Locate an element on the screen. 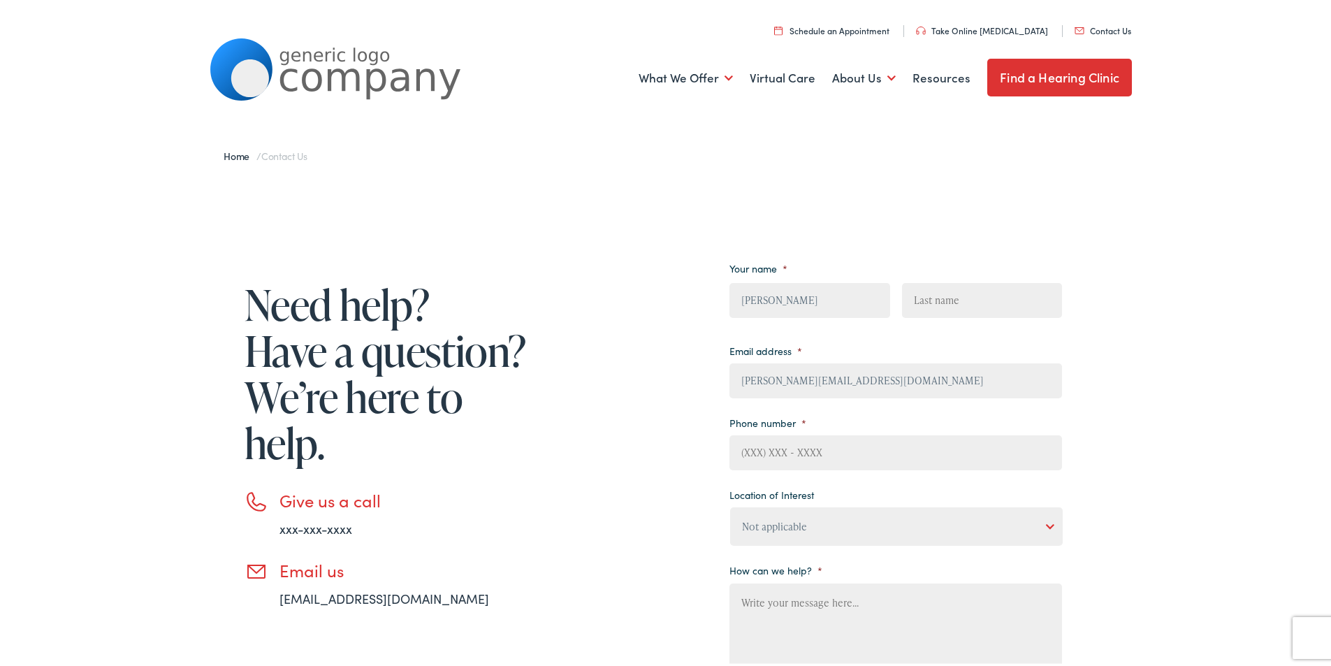 This screenshot has width=1331, height=666. a: Schedule an Appointment is located at coordinates (832, 27).